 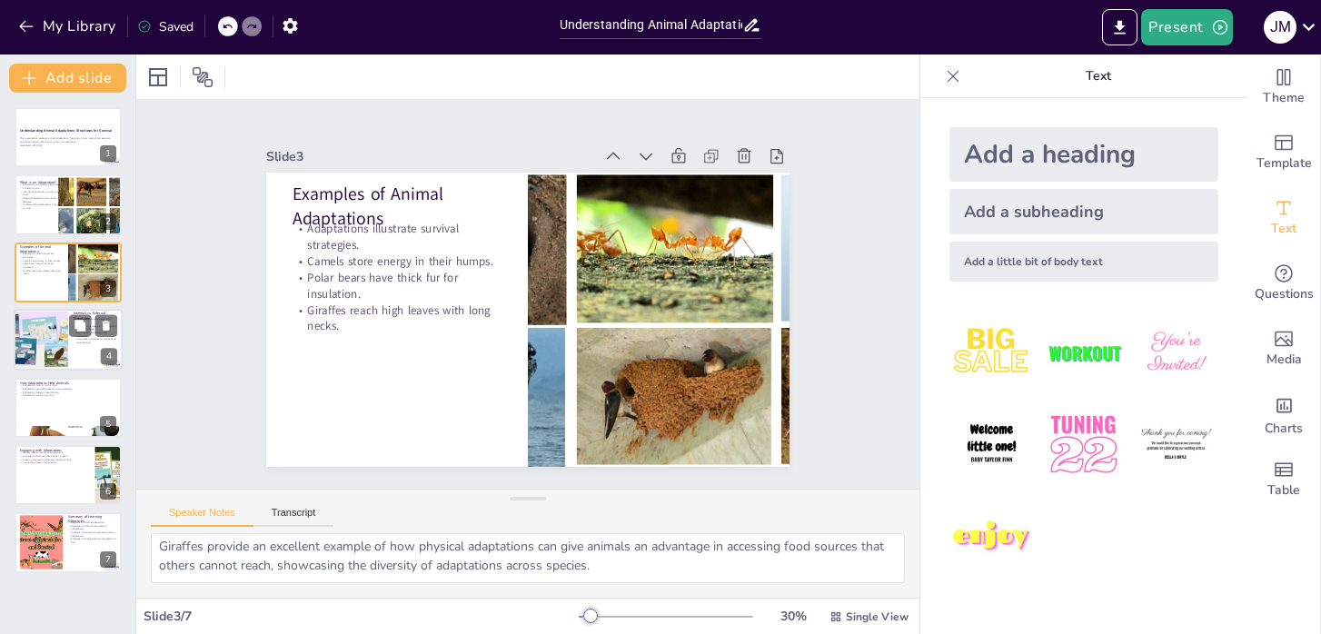 What do you see at coordinates (68, 140) in the screenshot?
I see `p: This presentation explores animal adaptations, focusing on how internal and external structures h...` at bounding box center [68, 140].